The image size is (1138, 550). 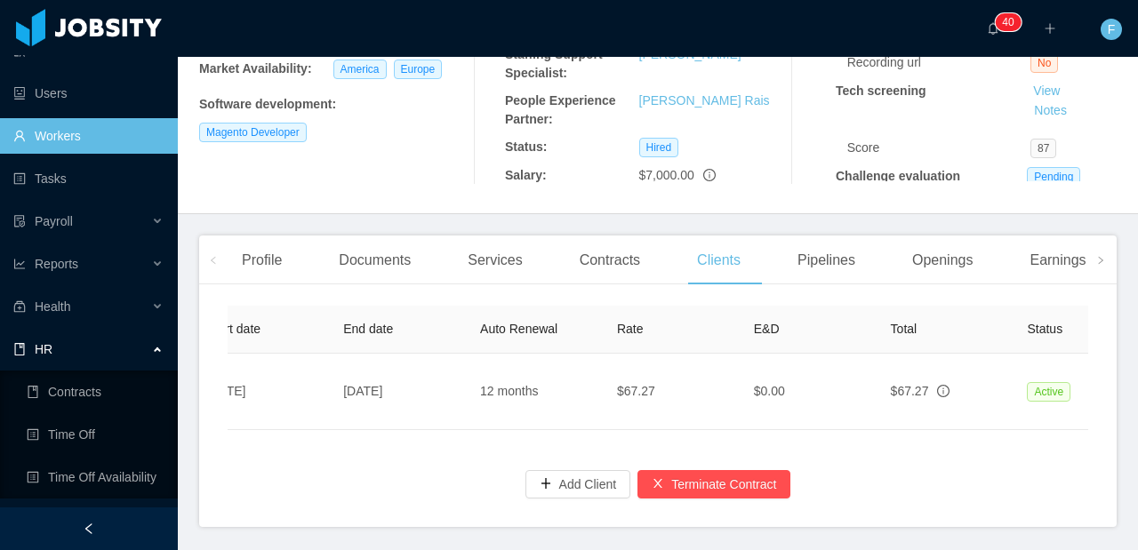 What do you see at coordinates (518, 329) in the screenshot?
I see `span: Auto Renewal` at bounding box center [518, 329].